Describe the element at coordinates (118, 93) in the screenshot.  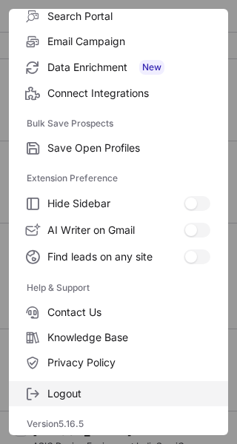
I see `label: Connect Integrations` at that location.